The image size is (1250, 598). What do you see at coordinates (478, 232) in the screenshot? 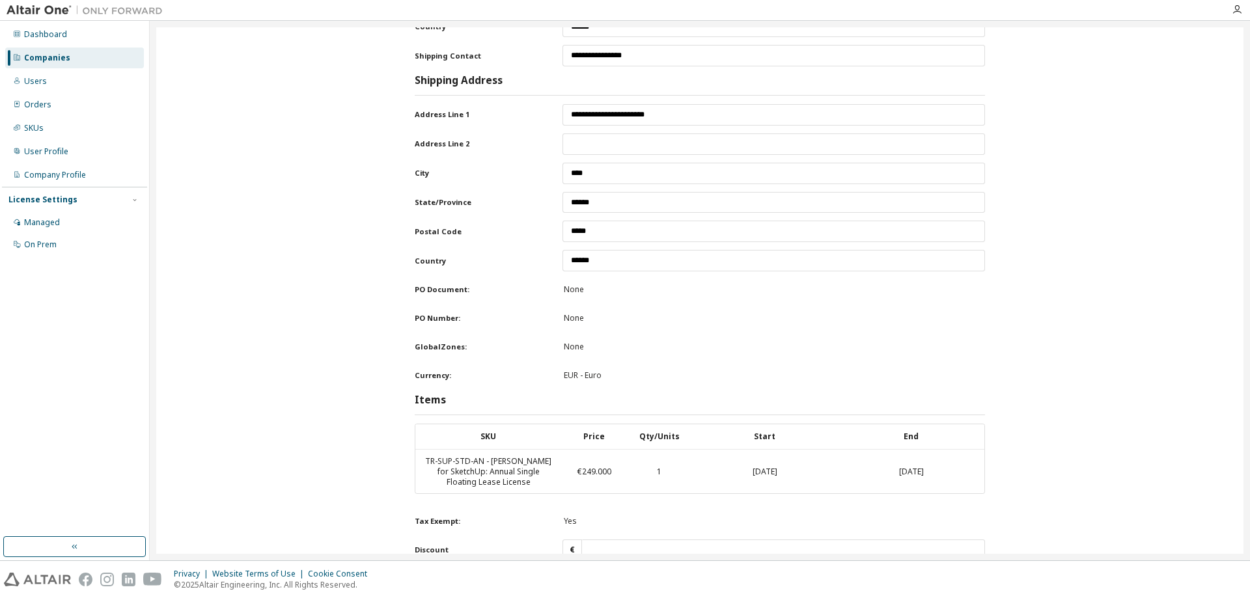
I see `label: Postal Code` at bounding box center [478, 232].